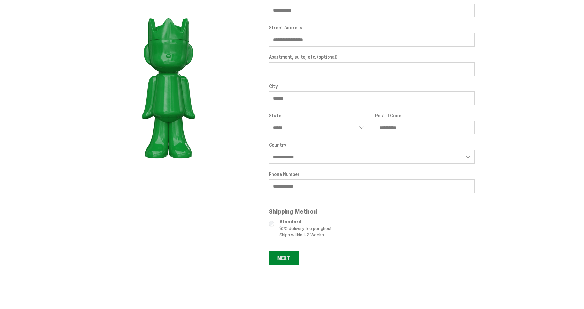 This screenshot has height=309, width=584. I want to click on label: Phone Number, so click(372, 174).